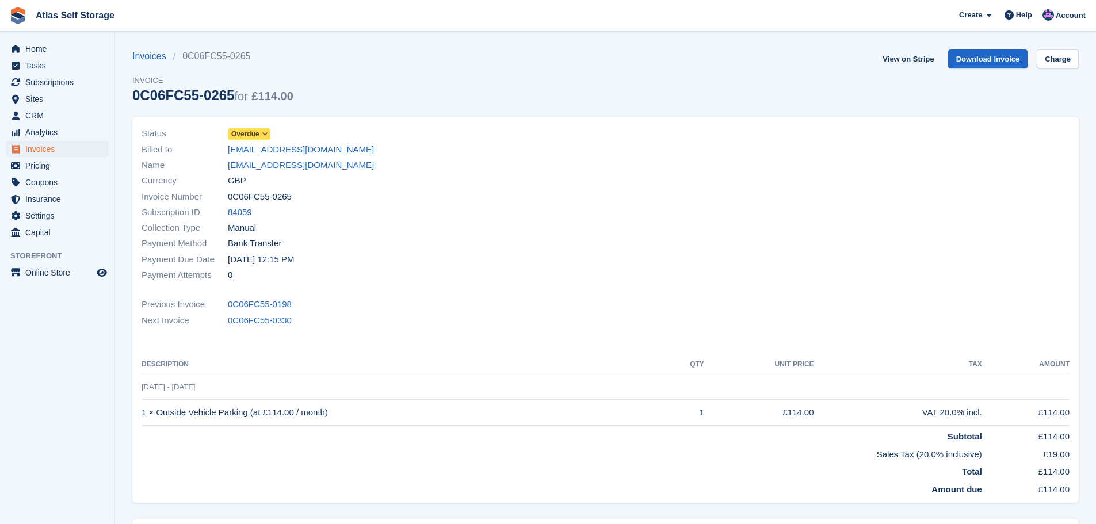  I want to click on span: Manual, so click(242, 228).